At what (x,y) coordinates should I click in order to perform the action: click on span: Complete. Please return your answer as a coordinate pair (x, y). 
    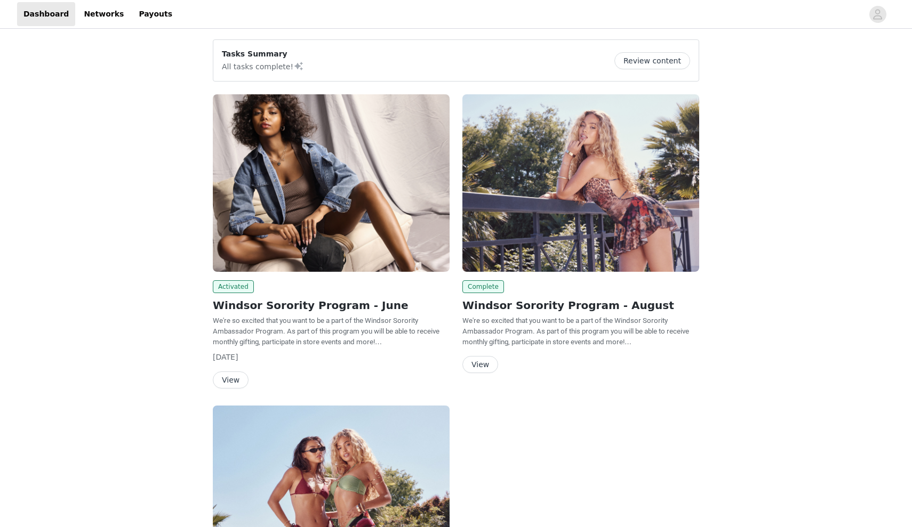
    Looking at the image, I should click on (483, 287).